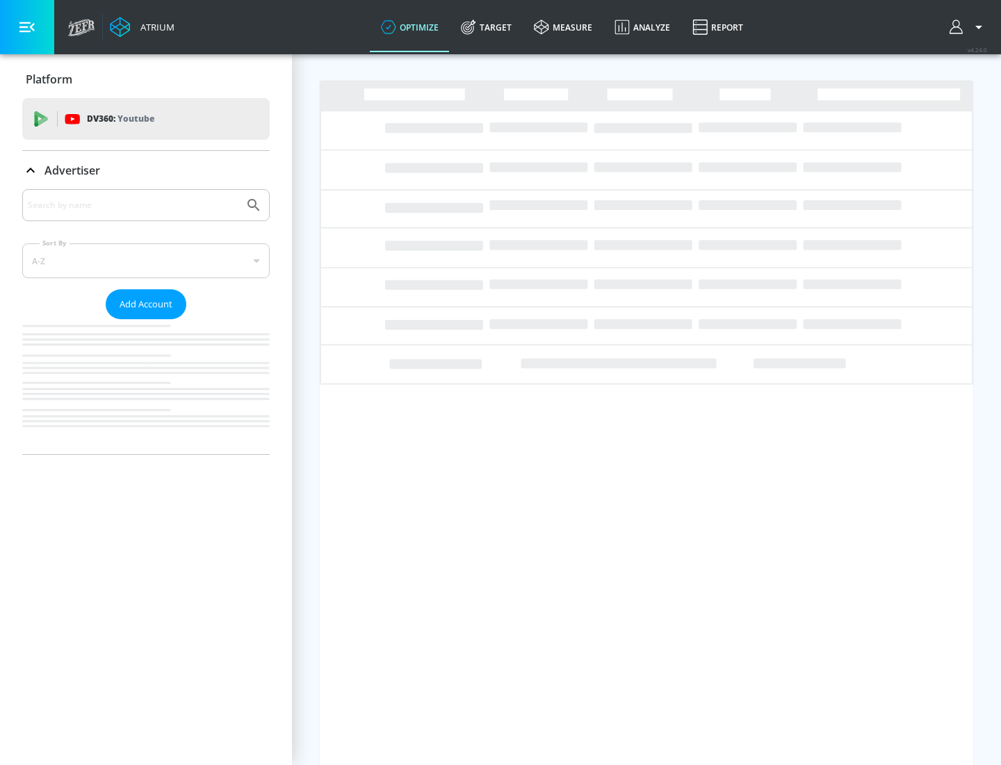 The image size is (1001, 765). I want to click on a: measure, so click(563, 27).